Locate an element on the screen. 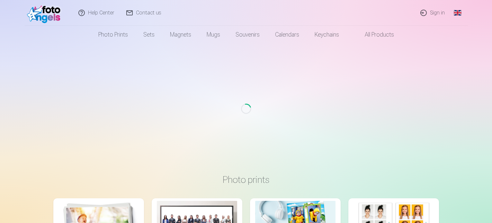  h3: Photo prints is located at coordinates (246, 180).